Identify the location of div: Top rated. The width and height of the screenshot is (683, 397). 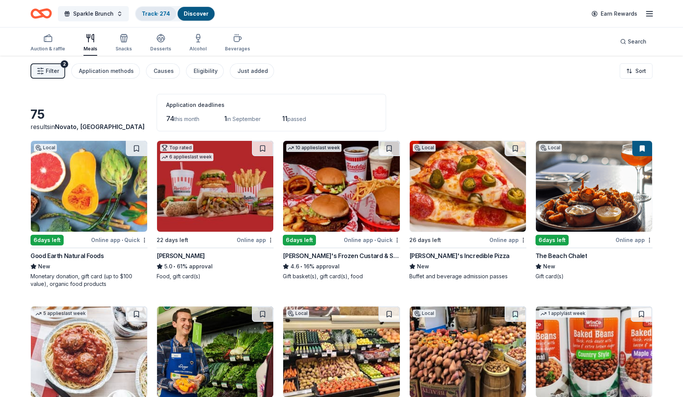
(177, 148).